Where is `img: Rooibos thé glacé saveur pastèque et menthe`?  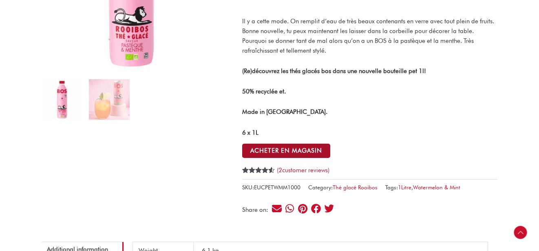 img: Rooibos thé glacé saveur pastèque et menthe is located at coordinates (62, 99).